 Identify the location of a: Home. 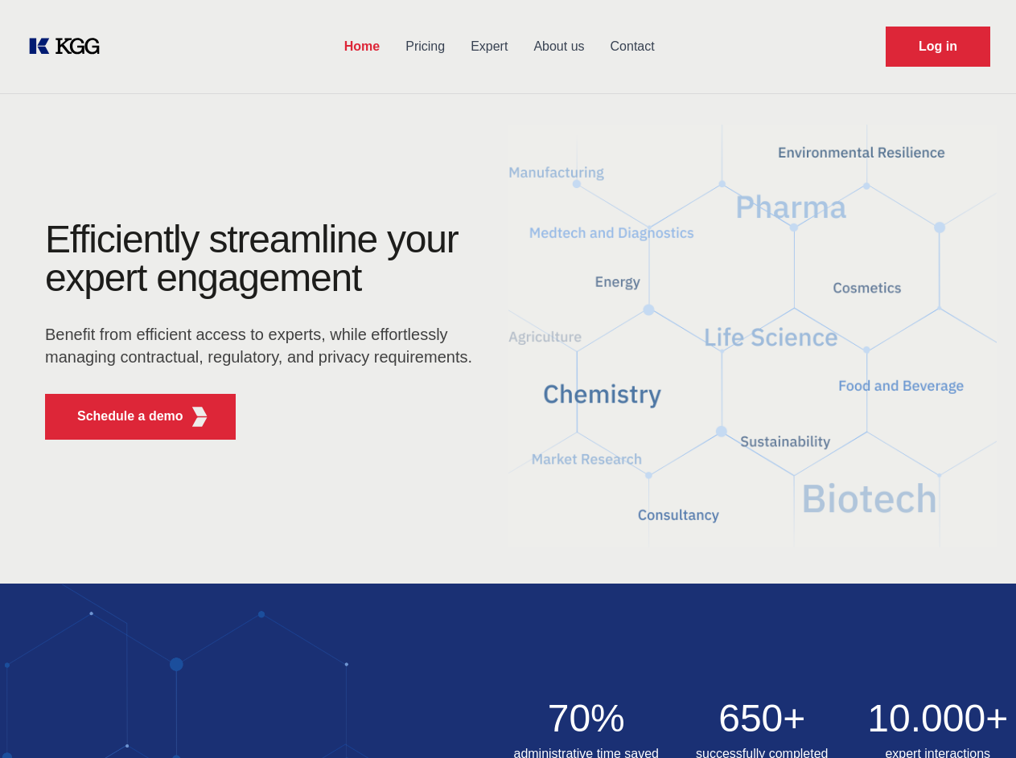
(362, 47).